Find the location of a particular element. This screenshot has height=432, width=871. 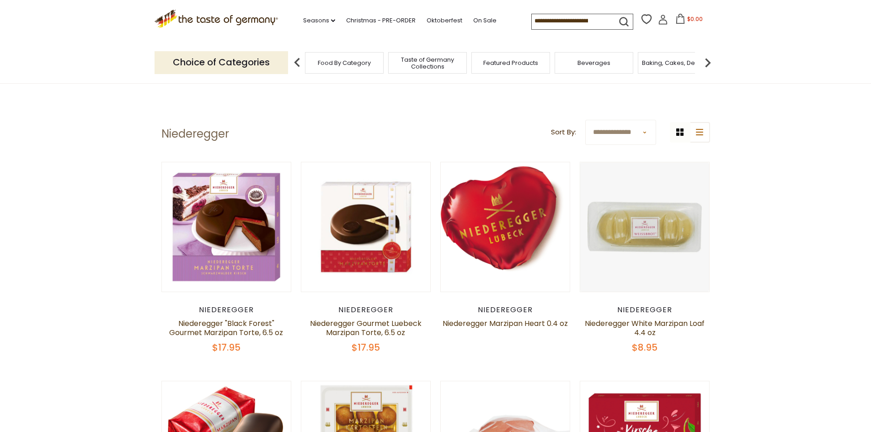

a: Seasons is located at coordinates (319, 21).